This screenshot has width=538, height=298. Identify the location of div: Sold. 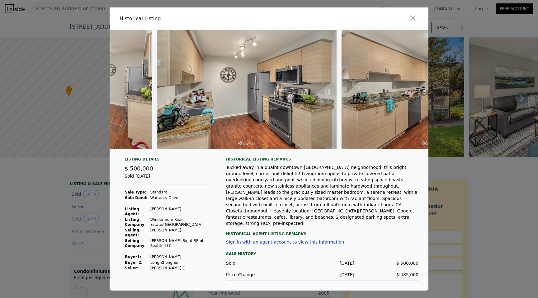
(258, 263).